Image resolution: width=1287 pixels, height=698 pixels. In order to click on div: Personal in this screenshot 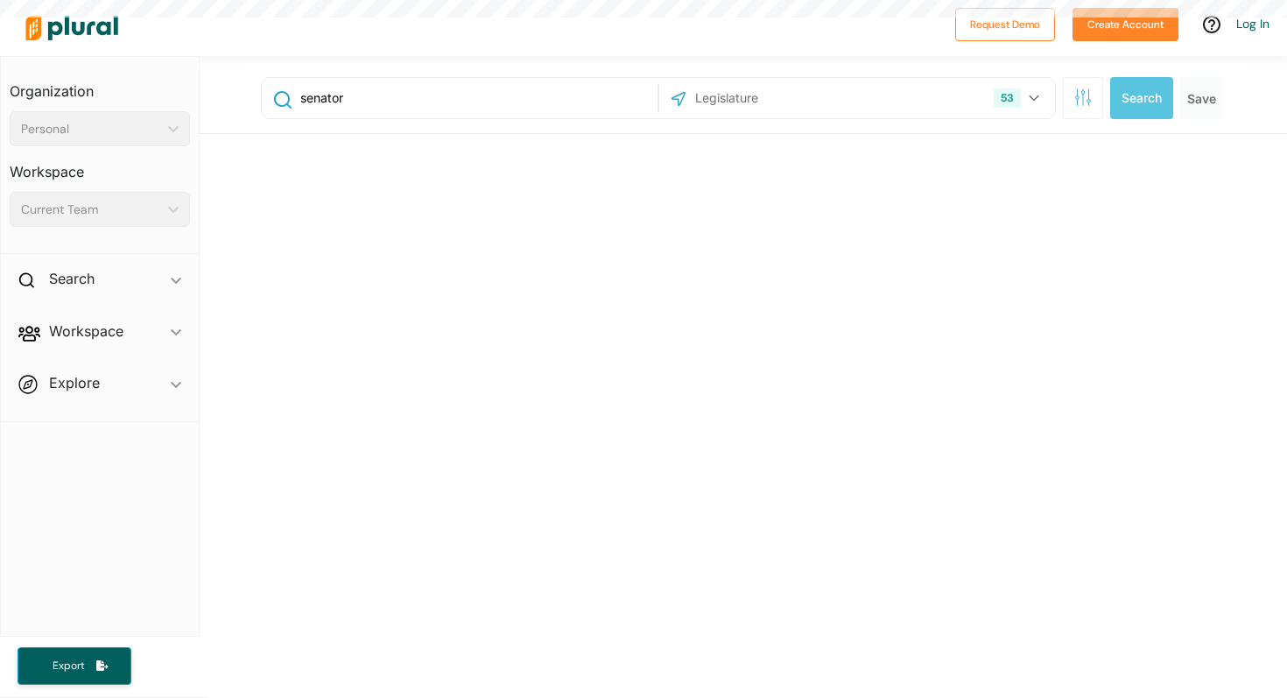, I will do `click(91, 129)`.